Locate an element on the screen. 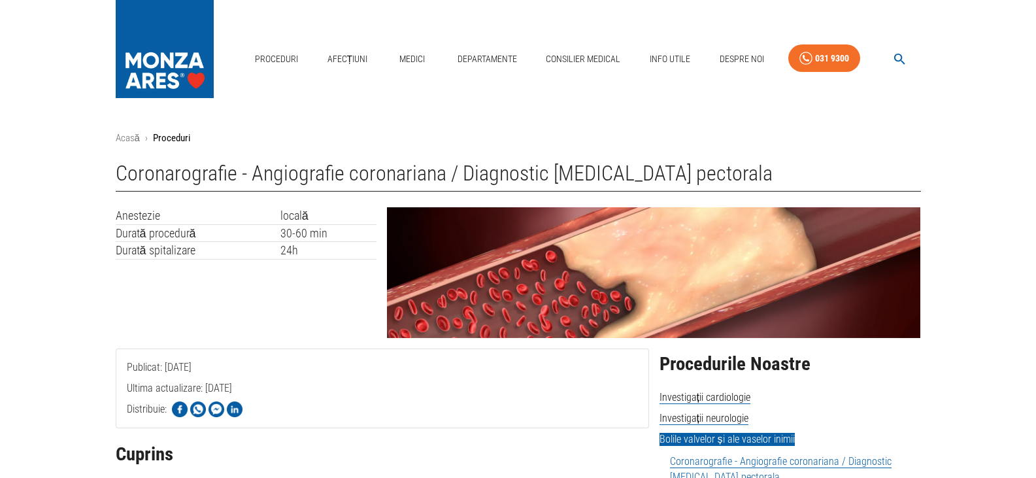 The width and height of the screenshot is (1036, 478). a: Afecțiuni is located at coordinates (348, 59).